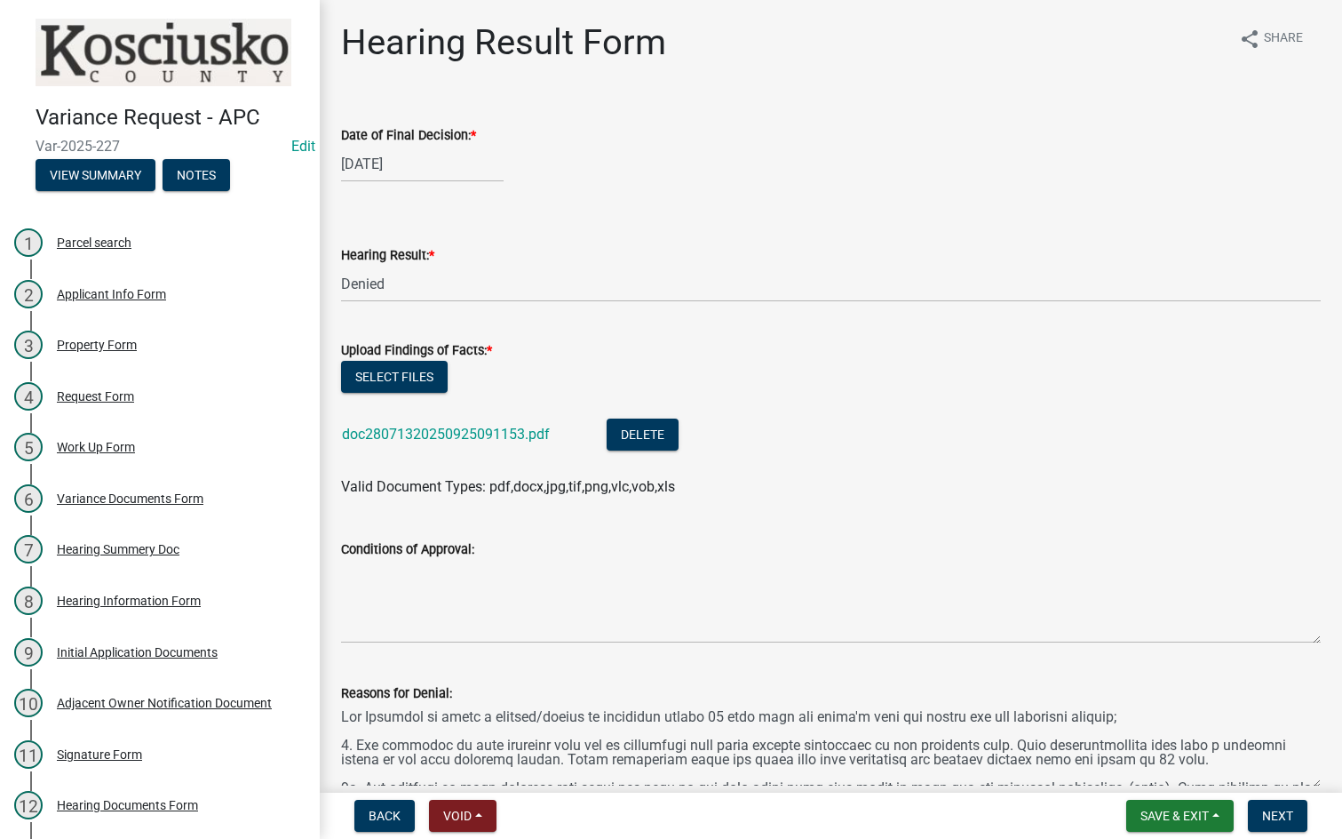  I want to click on i: share, so click(1250, 39).